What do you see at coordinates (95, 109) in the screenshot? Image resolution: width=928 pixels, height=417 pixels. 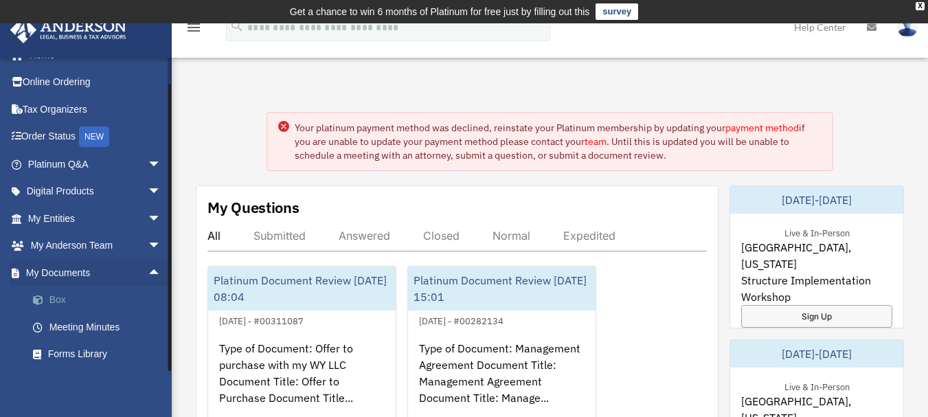 I see `a: Tax Organizers` at bounding box center [95, 109].